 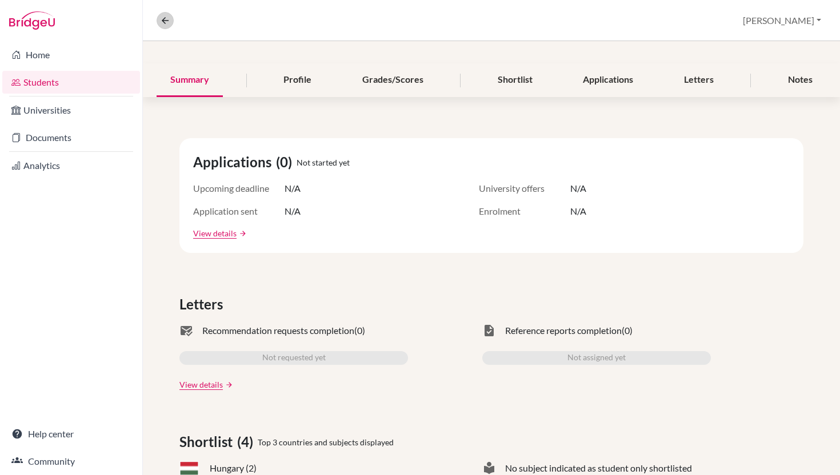 What do you see at coordinates (239, 211) in the screenshot?
I see `span: Application sent` at bounding box center [239, 211].